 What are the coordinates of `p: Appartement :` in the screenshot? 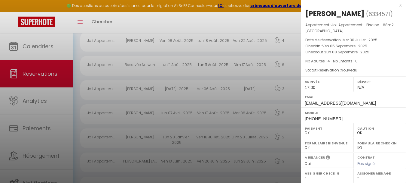 It's located at (354, 28).